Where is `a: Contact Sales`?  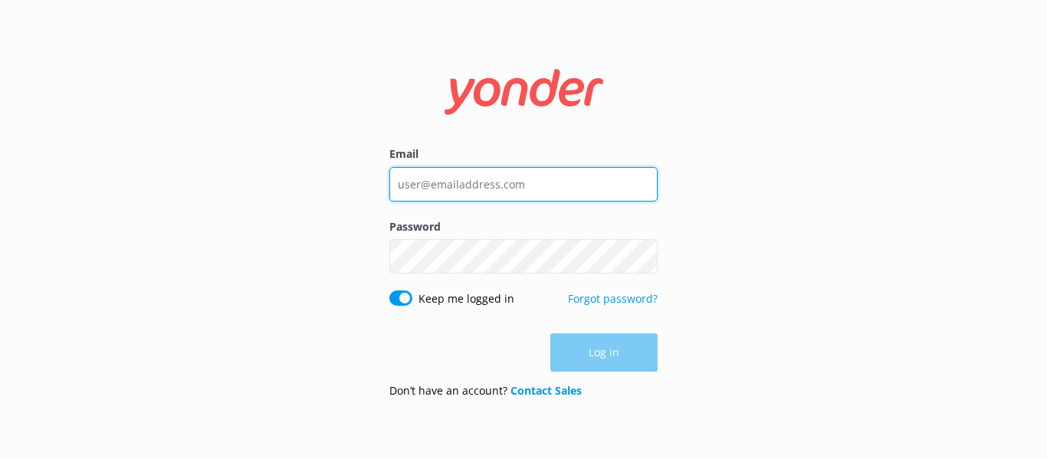 a: Contact Sales is located at coordinates (546, 390).